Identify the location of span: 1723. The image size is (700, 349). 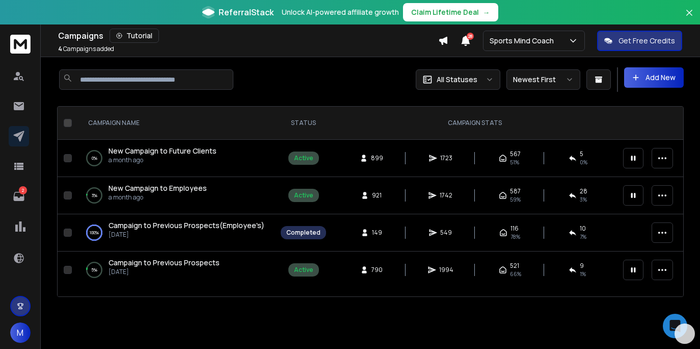
(447, 158).